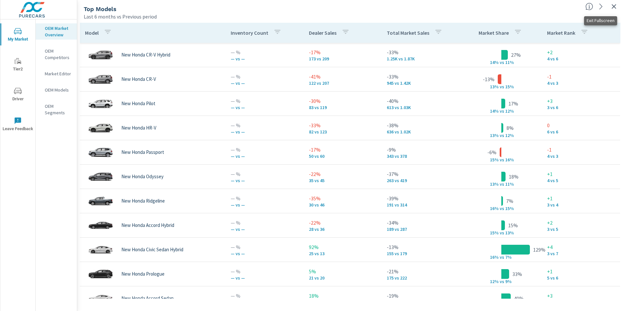 This screenshot has height=311, width=623. Describe the element at coordinates (18, 79) in the screenshot. I see `div: nav menu` at that location.